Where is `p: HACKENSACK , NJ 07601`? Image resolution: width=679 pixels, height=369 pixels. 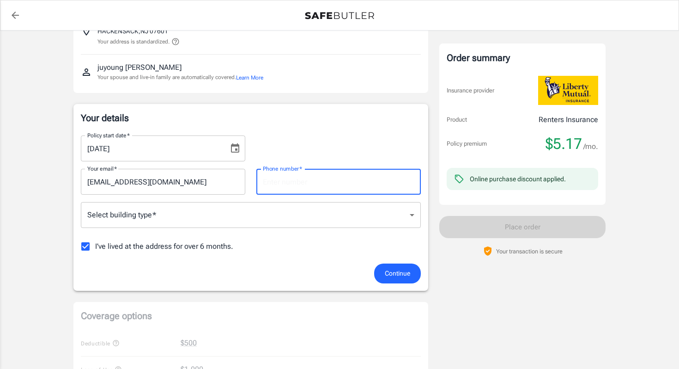
p: HACKENSACK , NJ 07601 is located at coordinates (133, 31).